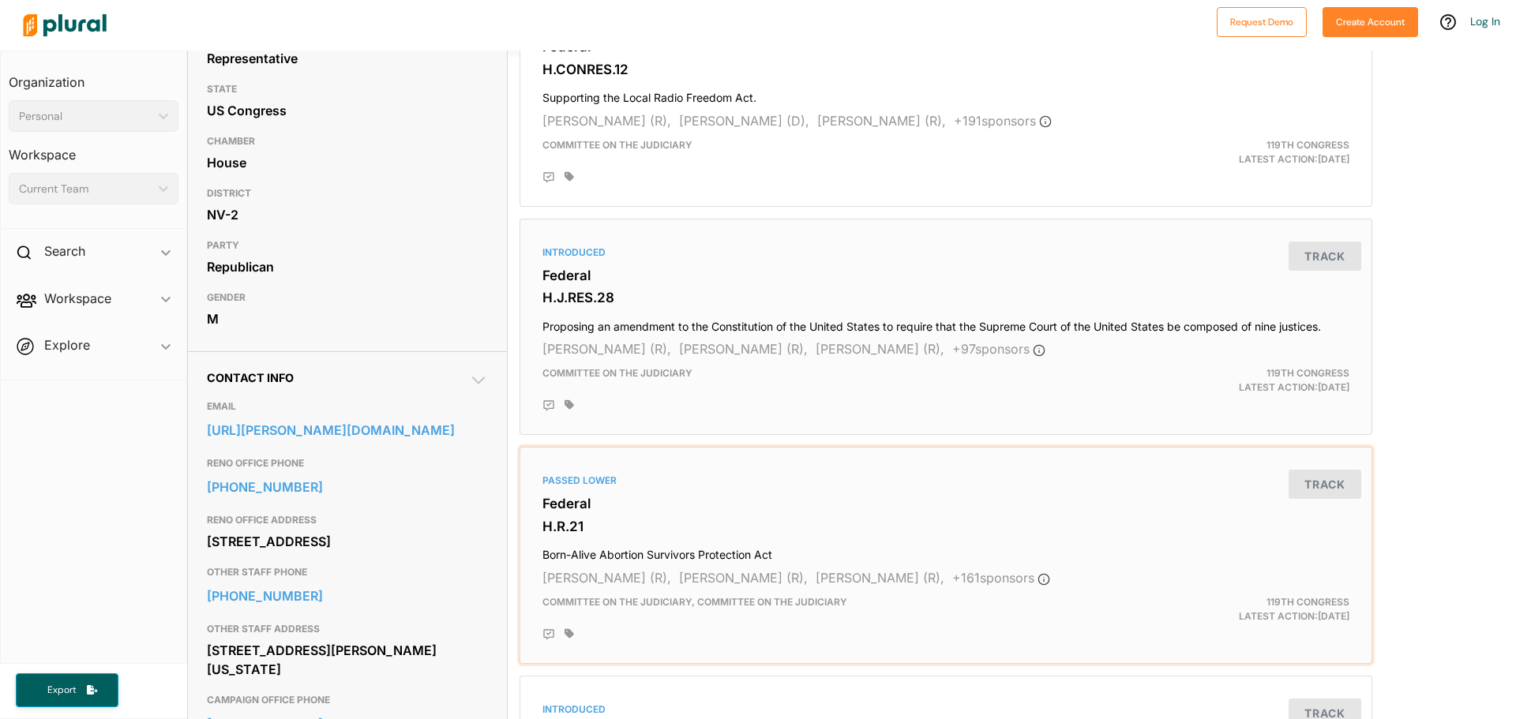  Describe the element at coordinates (347, 58) in the screenshot. I see `div: Representative` at that location.